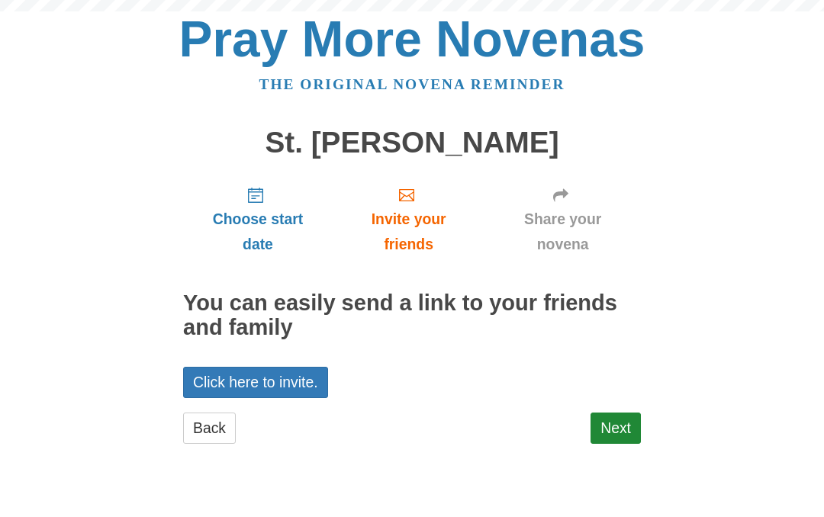 The width and height of the screenshot is (824, 517). What do you see at coordinates (615, 428) in the screenshot?
I see `a: Next` at bounding box center [615, 428].